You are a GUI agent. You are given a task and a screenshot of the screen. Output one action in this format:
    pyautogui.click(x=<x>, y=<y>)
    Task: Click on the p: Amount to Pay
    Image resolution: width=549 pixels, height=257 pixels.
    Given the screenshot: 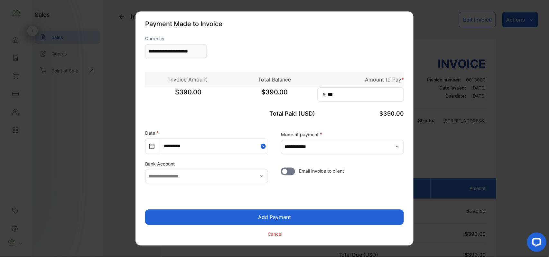 What is the action you would take?
    pyautogui.click(x=361, y=80)
    